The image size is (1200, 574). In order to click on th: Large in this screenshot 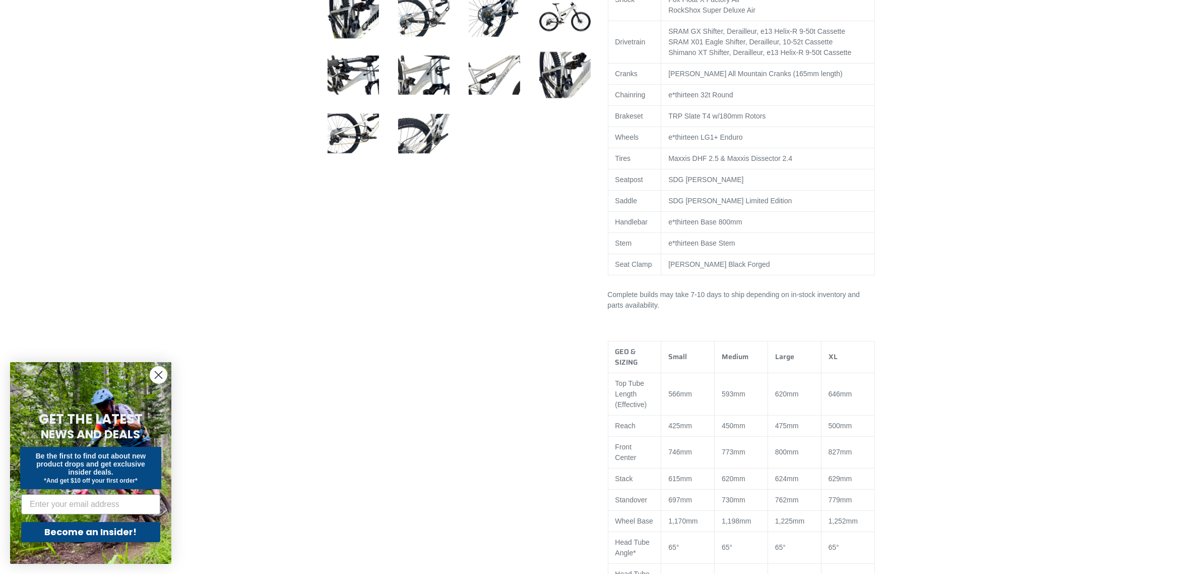, I will do `click(794, 356)`.